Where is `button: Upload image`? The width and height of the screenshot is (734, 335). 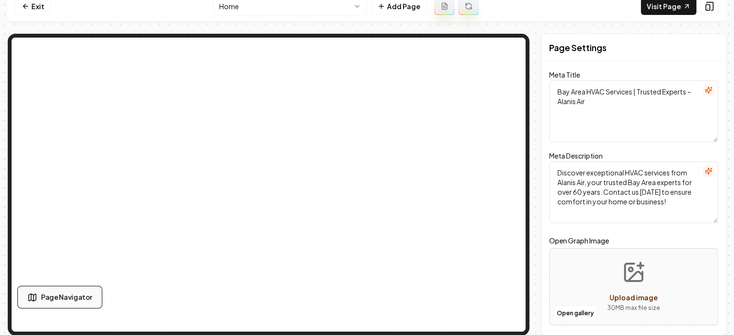
button: Upload image is located at coordinates (634, 287).